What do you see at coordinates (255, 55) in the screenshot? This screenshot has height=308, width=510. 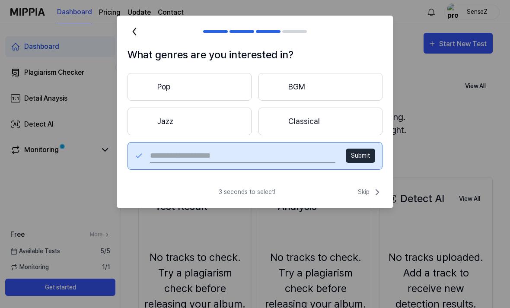 I see `h1: What genres are you interested in?` at bounding box center [255, 55].